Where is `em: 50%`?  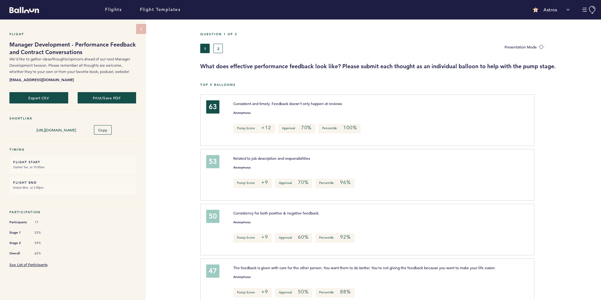
em: 50% is located at coordinates (303, 292).